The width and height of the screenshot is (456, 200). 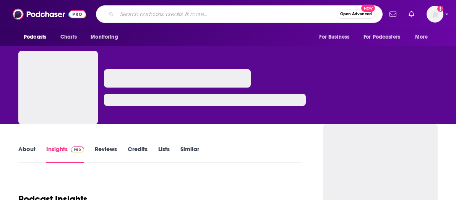 What do you see at coordinates (35, 37) in the screenshot?
I see `span: Podcasts` at bounding box center [35, 37].